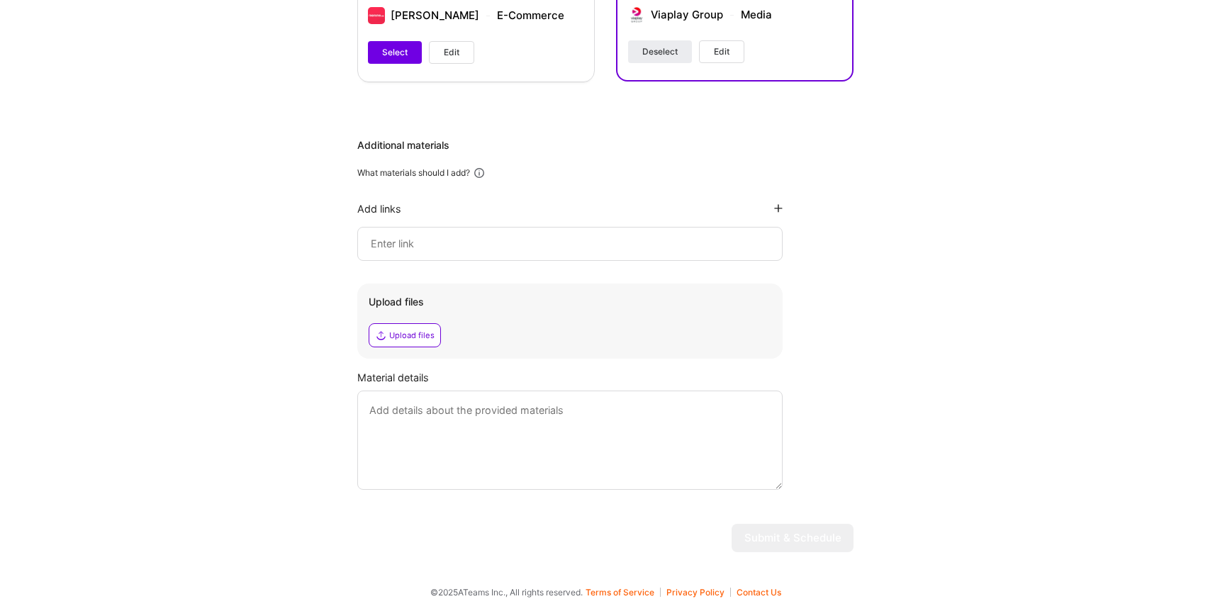 The image size is (1225, 611). I want to click on button: Contact Us, so click(759, 592).